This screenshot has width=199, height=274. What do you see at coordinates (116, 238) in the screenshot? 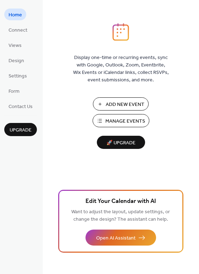
I see `span: Open AI Assistant` at bounding box center [116, 238].